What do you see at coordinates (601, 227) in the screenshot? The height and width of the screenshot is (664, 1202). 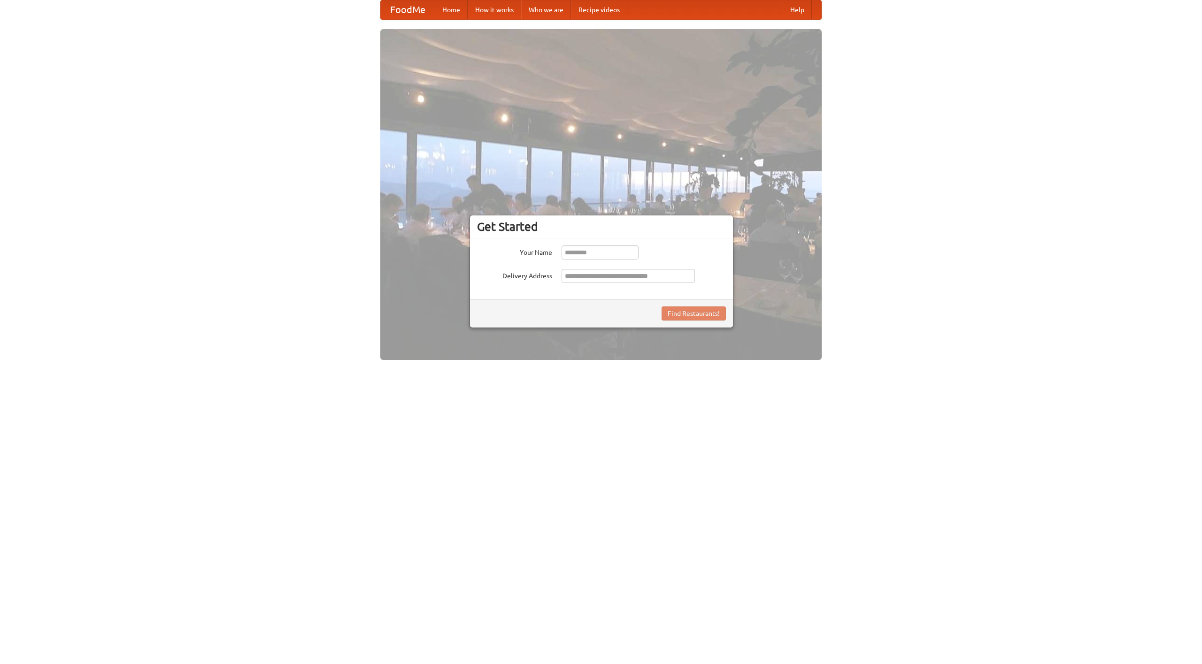 I see `h3: Get Started` at bounding box center [601, 227].